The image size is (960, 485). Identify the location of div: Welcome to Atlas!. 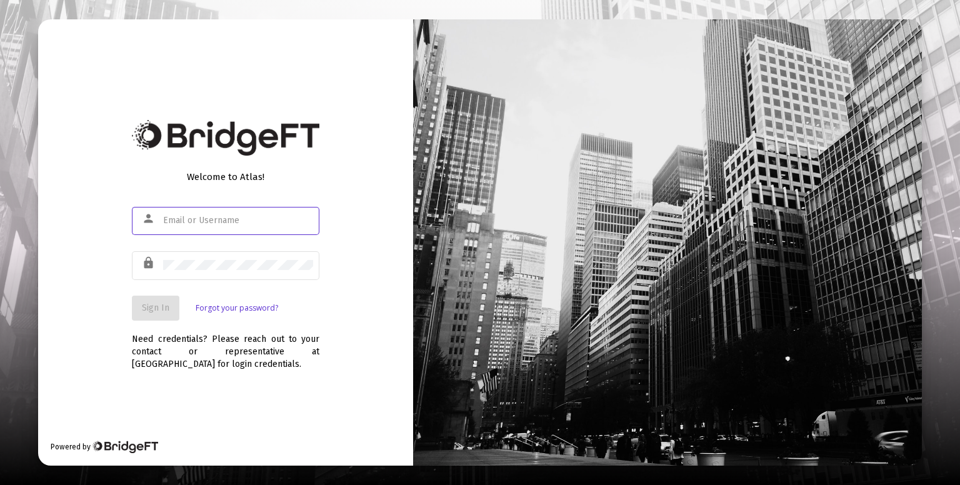
(226, 177).